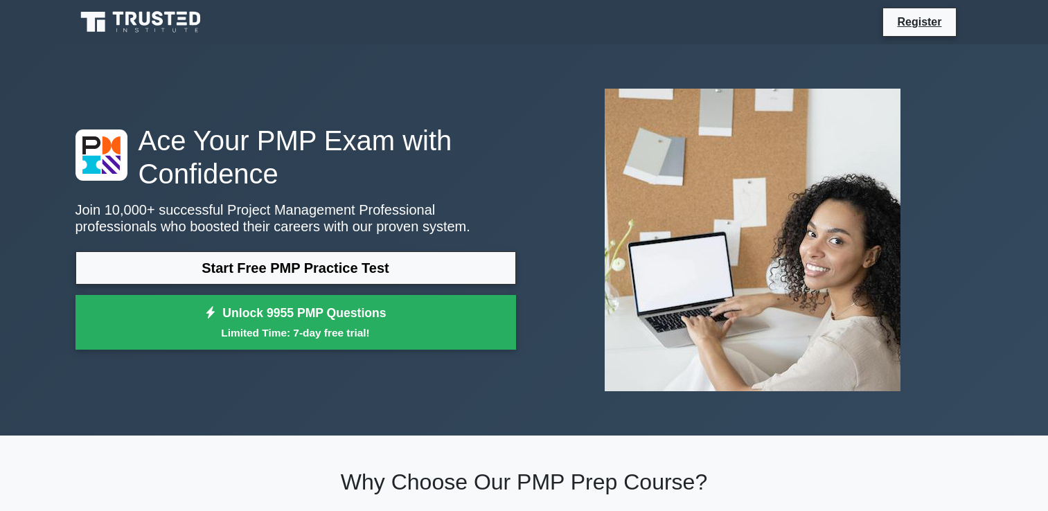 This screenshot has height=511, width=1048. I want to click on a: Unlock 9955 PMP QuestionsLimited Time: 7-day free trial!, so click(296, 323).